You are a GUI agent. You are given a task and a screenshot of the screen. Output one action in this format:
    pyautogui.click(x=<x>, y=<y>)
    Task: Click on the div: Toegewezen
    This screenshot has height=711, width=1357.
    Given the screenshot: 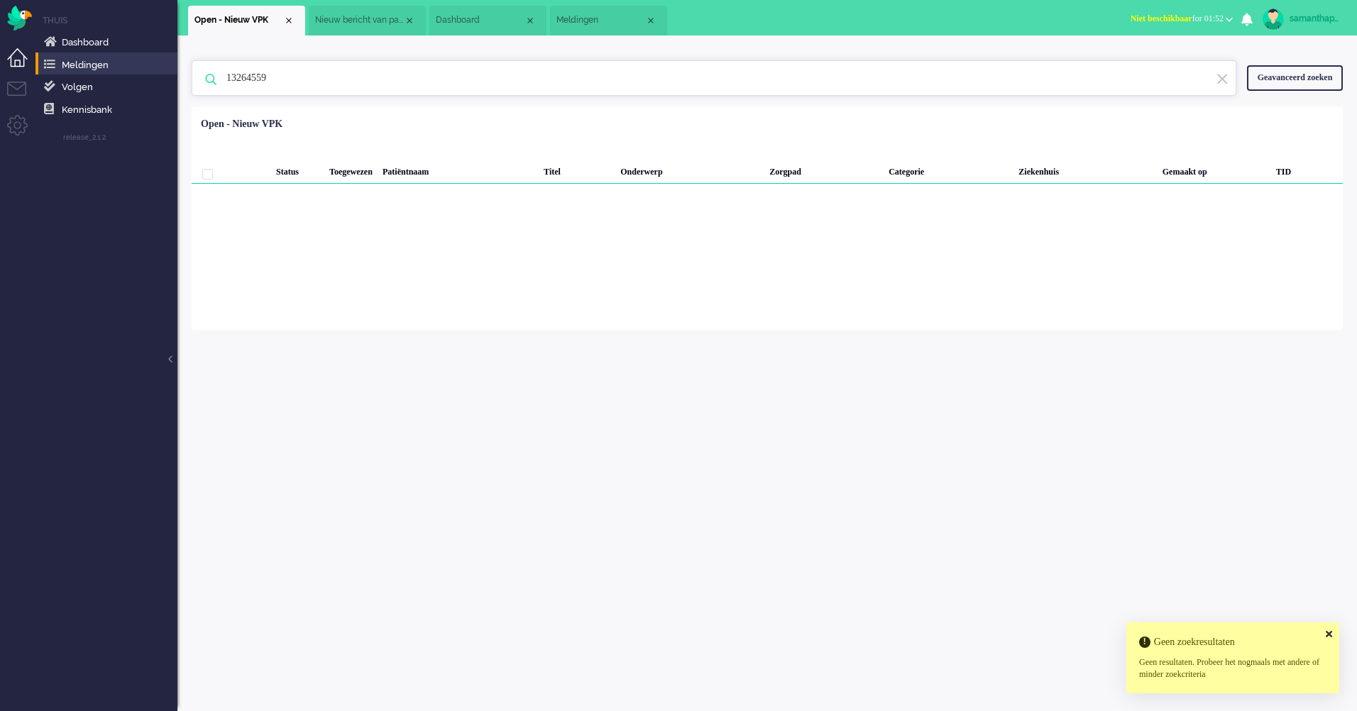 What is the action you would take?
    pyautogui.click(x=351, y=170)
    